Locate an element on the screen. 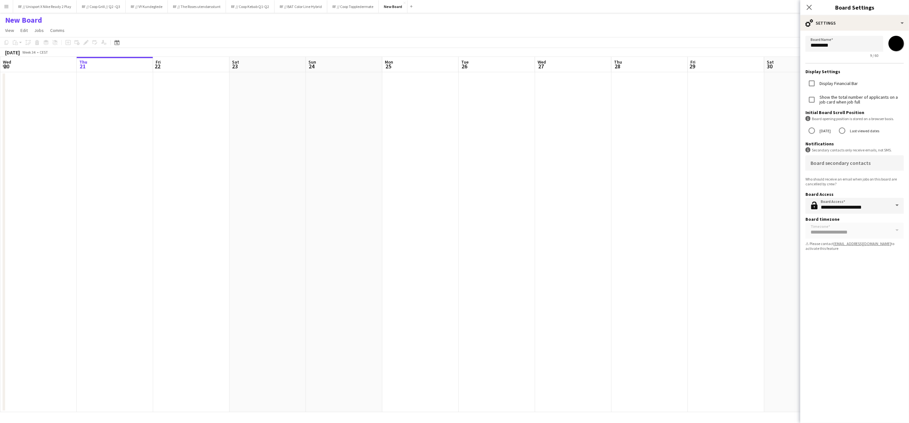 The image size is (909, 423). mat-label: Board secondary contacts is located at coordinates (840, 163).